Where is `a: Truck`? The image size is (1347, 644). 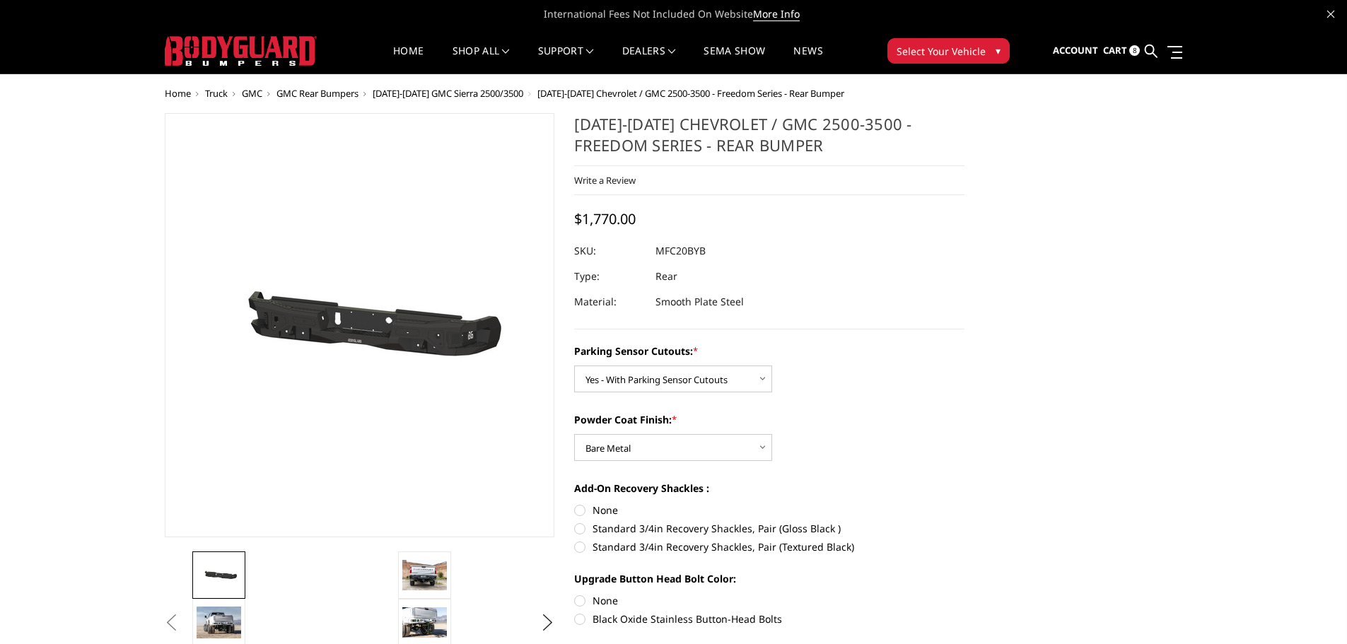
a: Truck is located at coordinates (216, 93).